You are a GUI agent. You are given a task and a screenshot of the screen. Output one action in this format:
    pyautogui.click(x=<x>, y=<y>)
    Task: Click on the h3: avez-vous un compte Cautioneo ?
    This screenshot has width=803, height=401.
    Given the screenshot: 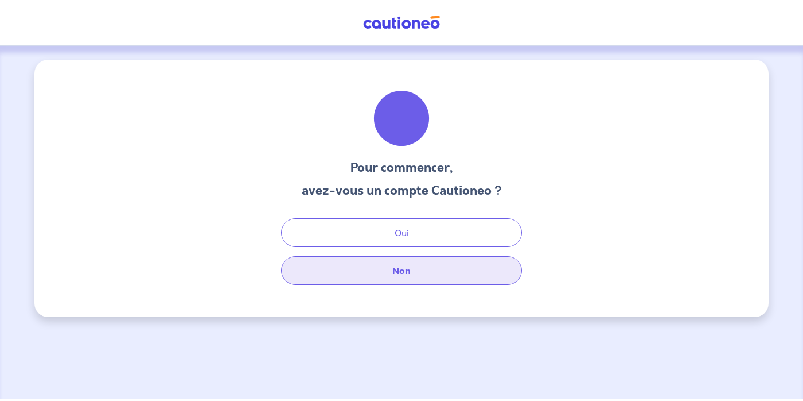 What is the action you would take?
    pyautogui.click(x=402, y=191)
    